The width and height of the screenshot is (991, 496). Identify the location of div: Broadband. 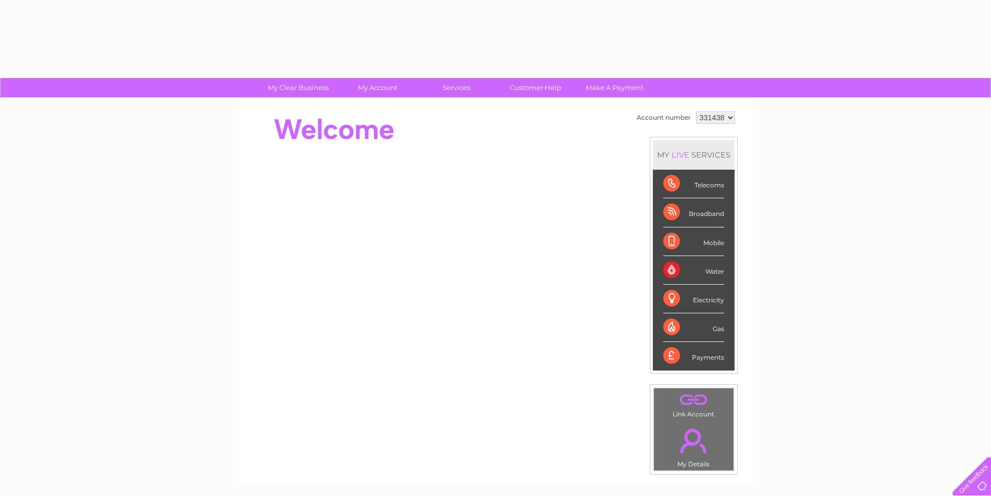
(693, 212).